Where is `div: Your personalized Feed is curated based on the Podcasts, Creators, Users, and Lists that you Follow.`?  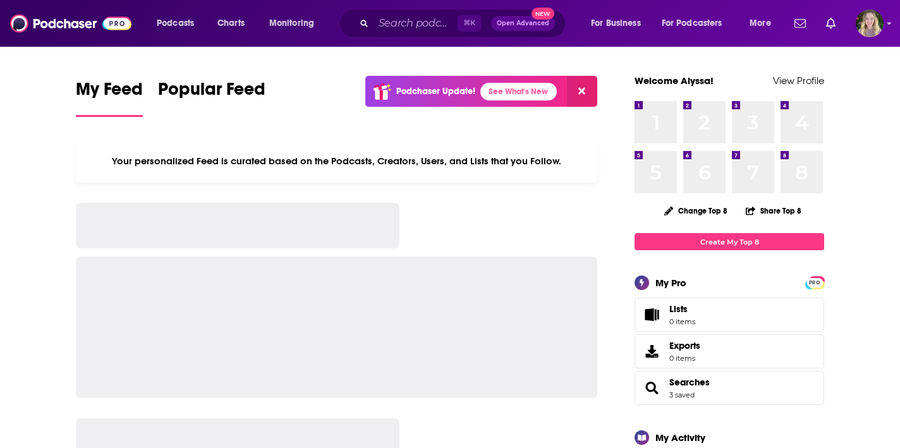 div: Your personalized Feed is curated based on the Podcasts, Creators, Users, and Lists that you Follow. is located at coordinates (336, 161).